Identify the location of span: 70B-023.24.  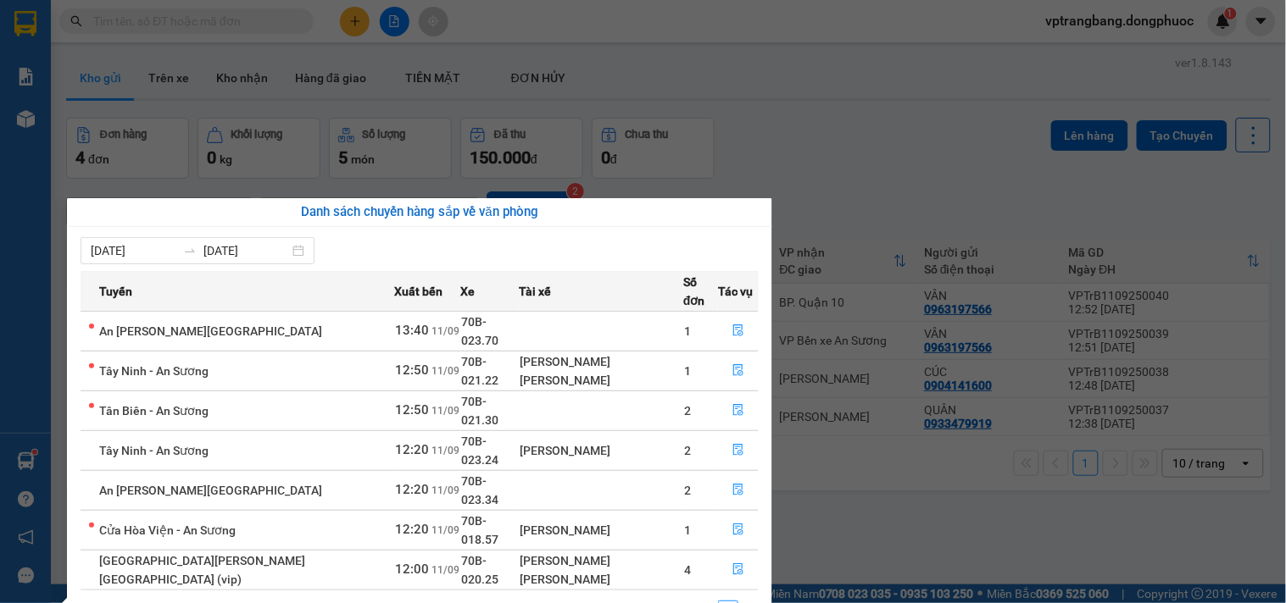
(481, 451).